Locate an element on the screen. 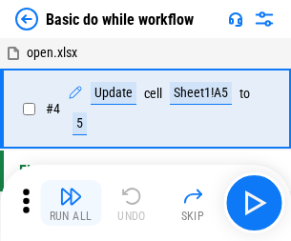 The height and width of the screenshot is (241, 291). img: Back is located at coordinates (27, 19).